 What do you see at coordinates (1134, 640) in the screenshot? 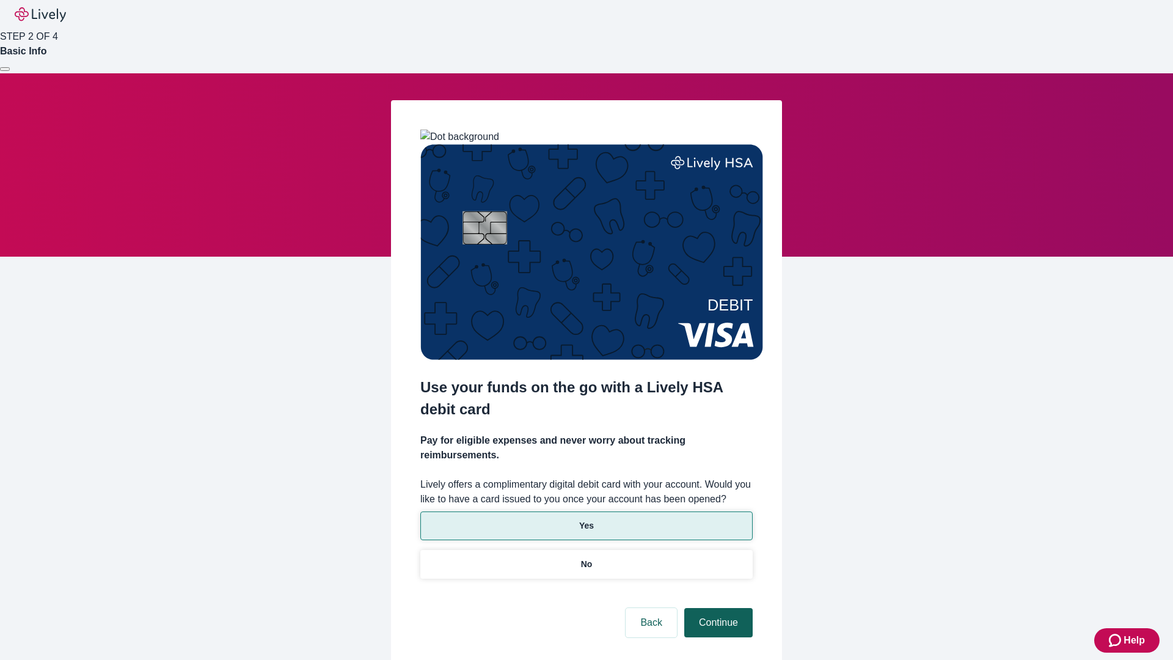
I see `span: Help` at bounding box center [1134, 640].